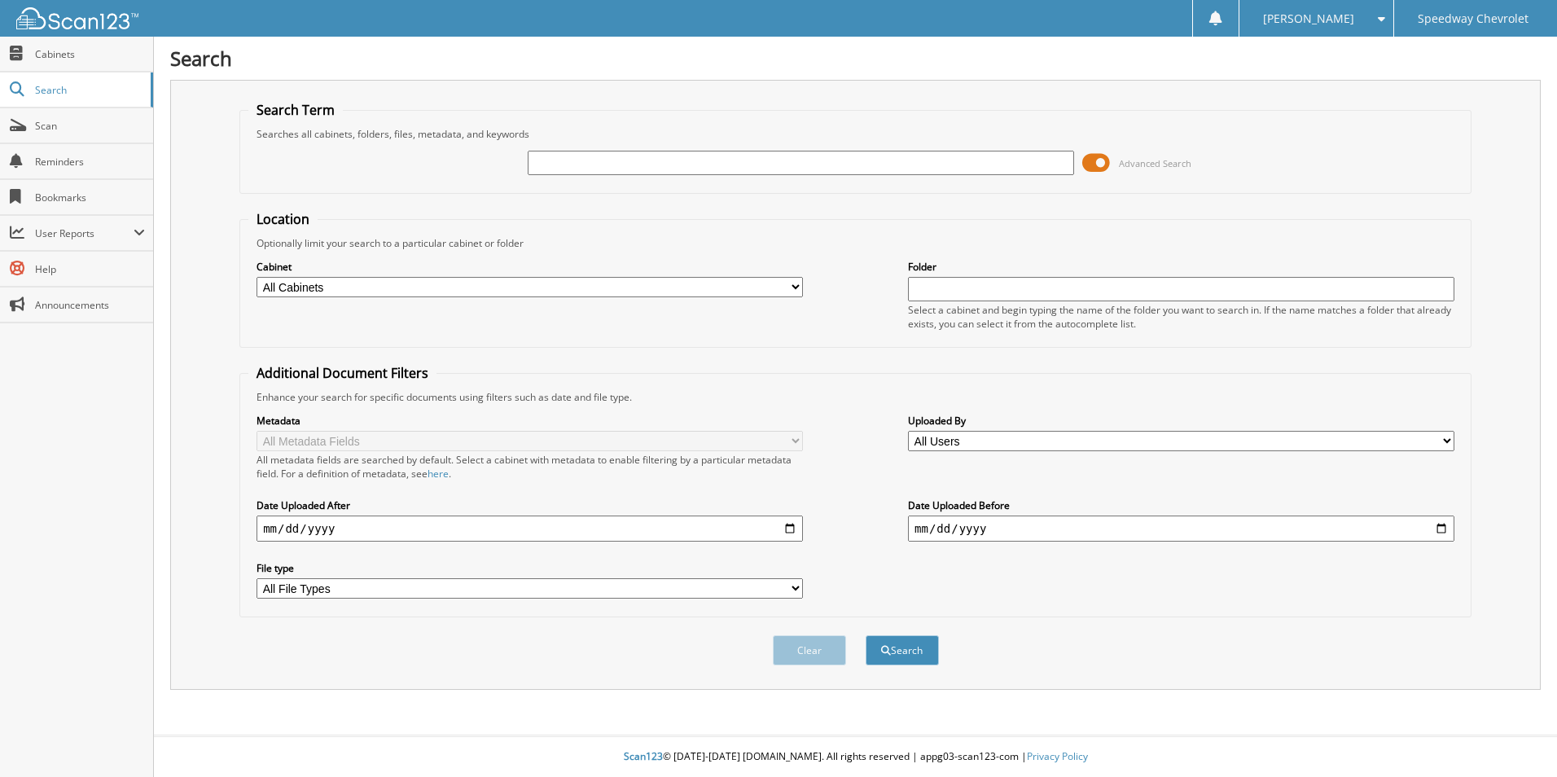 This screenshot has height=777, width=1557. I want to click on input: end, so click(1181, 528).